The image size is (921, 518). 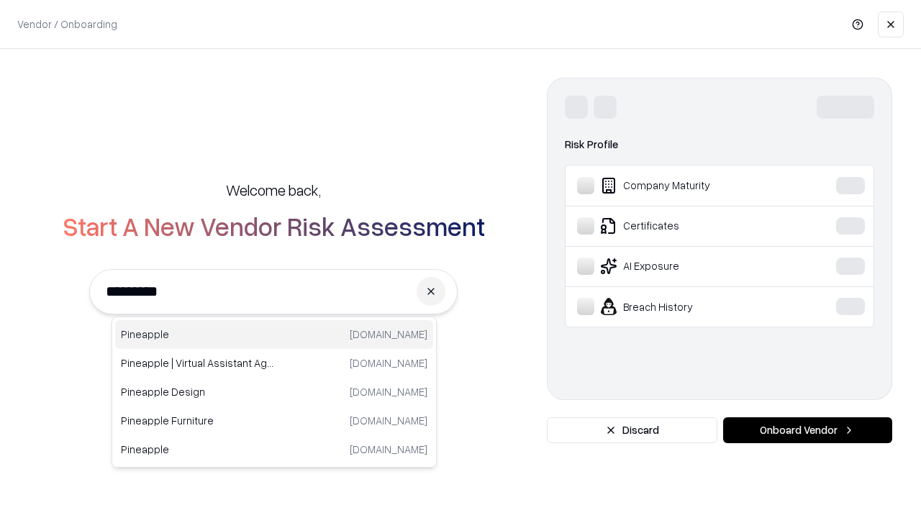 What do you see at coordinates (632, 430) in the screenshot?
I see `button: Discard` at bounding box center [632, 430].